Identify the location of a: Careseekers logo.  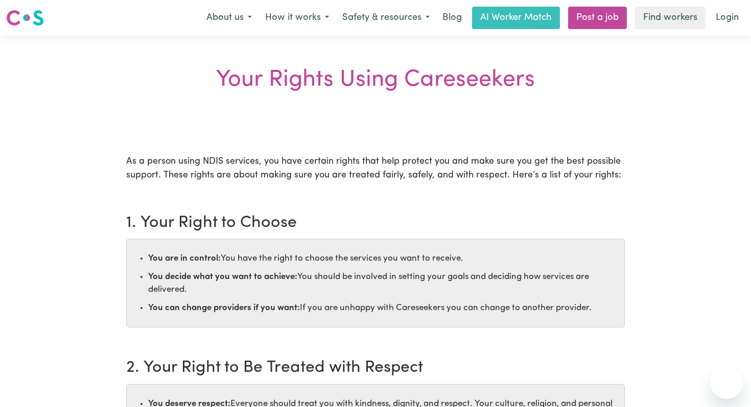
(25, 18).